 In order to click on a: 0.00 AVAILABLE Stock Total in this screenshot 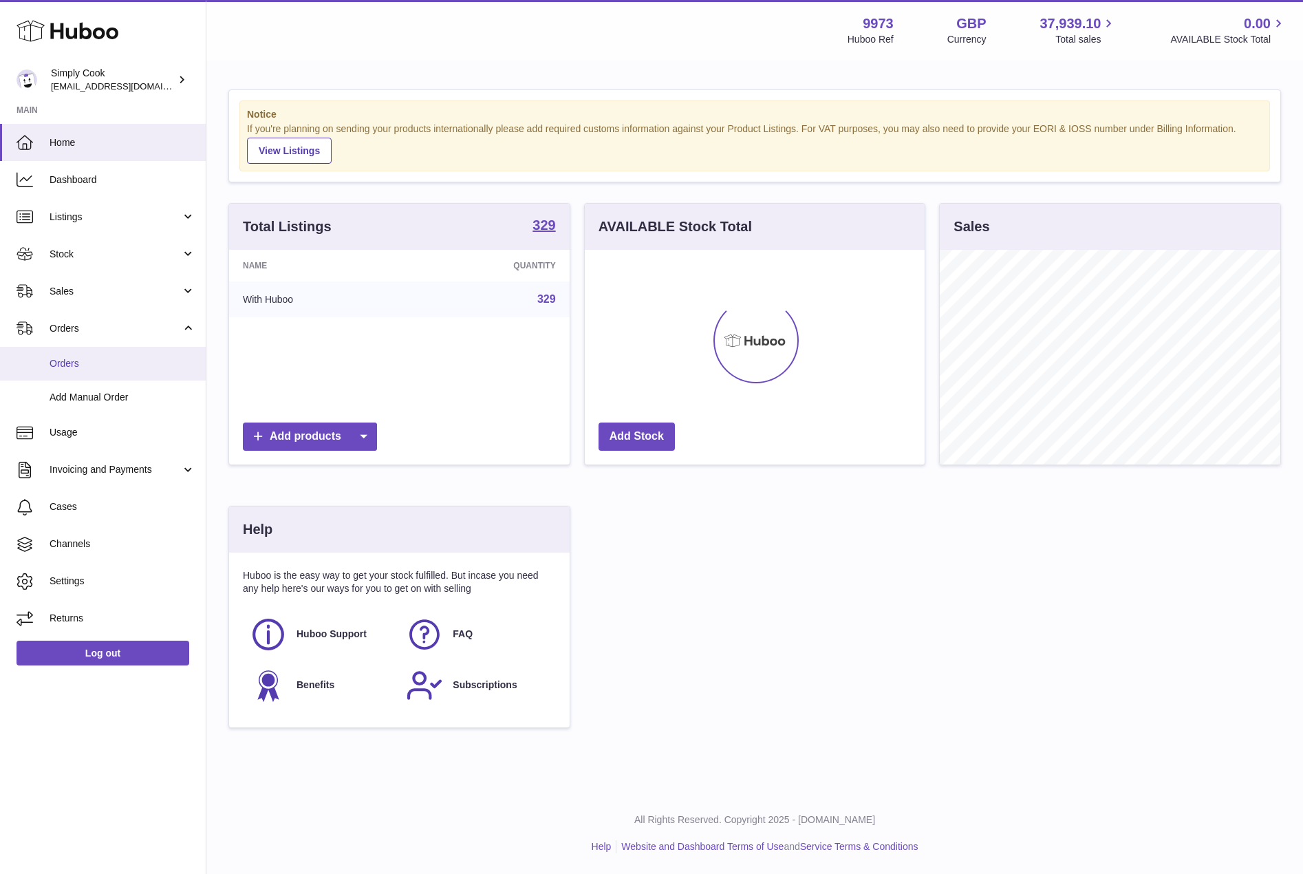, I will do `click(1228, 30)`.